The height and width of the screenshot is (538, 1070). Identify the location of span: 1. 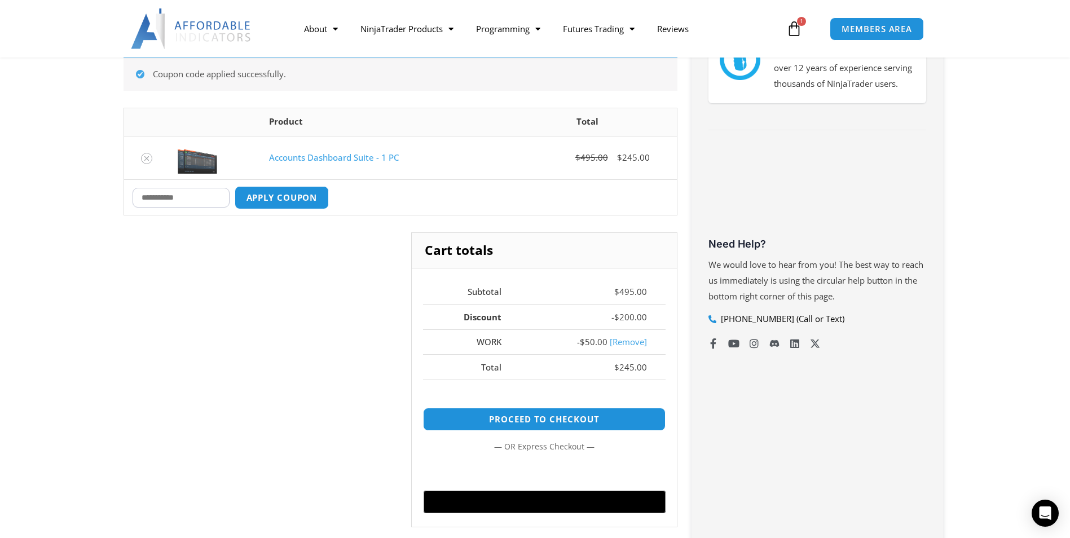
(802, 21).